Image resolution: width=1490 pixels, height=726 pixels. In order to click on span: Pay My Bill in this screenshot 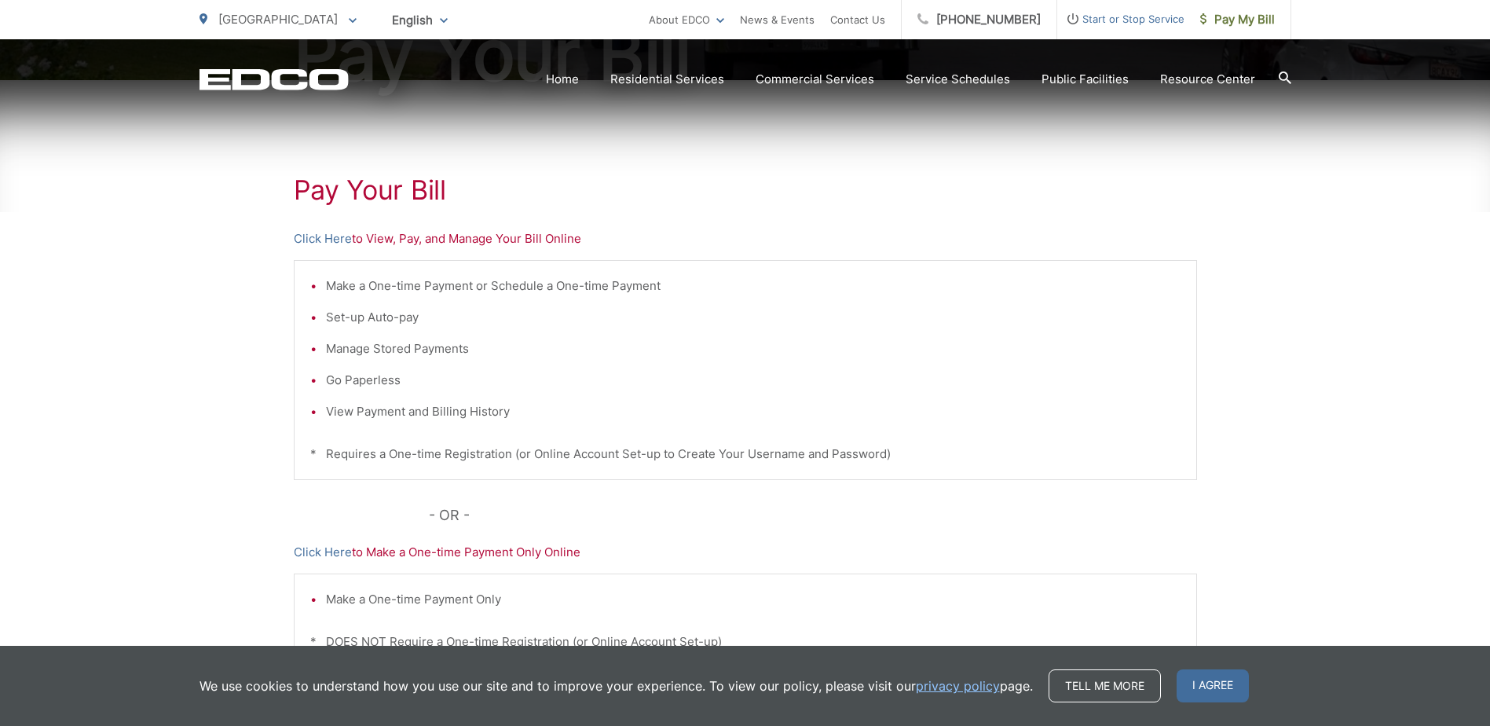, I will do `click(1237, 20)`.